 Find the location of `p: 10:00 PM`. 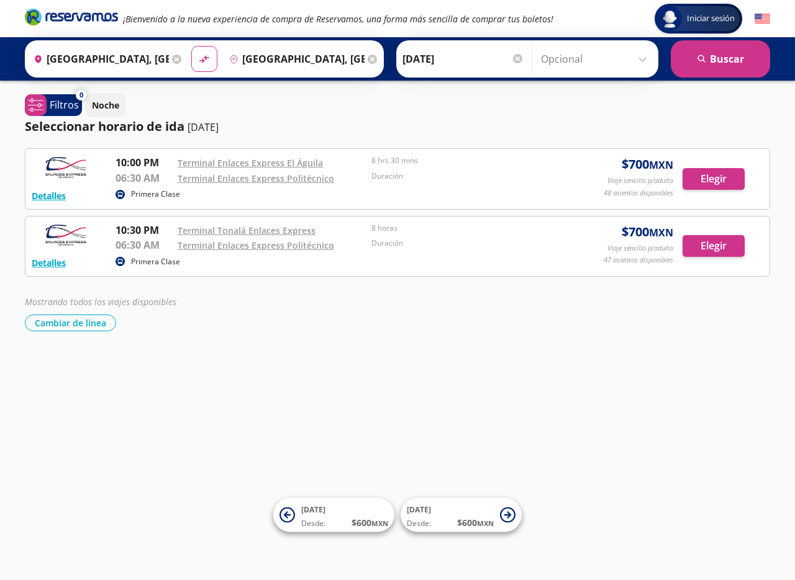

p: 10:00 PM is located at coordinates (143, 163).